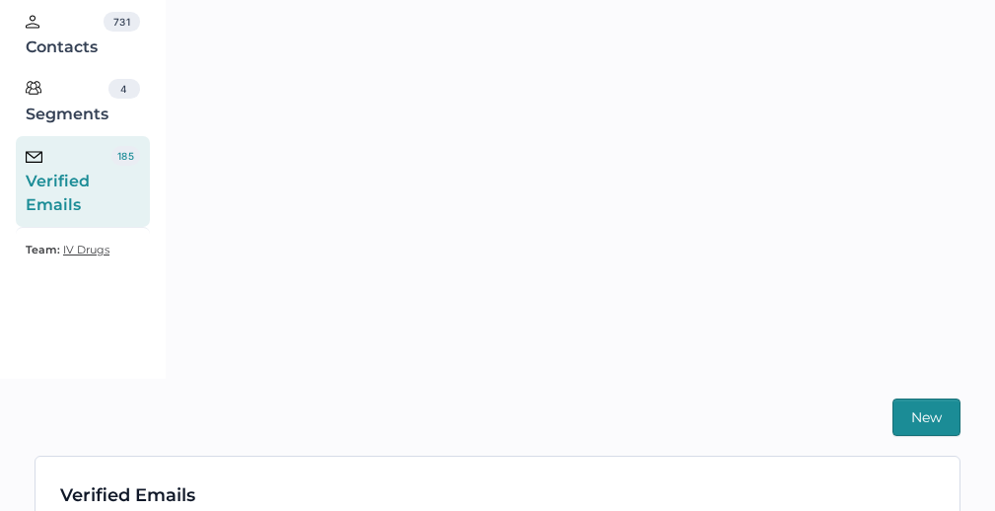 Image resolution: width=995 pixels, height=511 pixels. Describe the element at coordinates (121, 22) in the screenshot. I see `div: 731` at that location.